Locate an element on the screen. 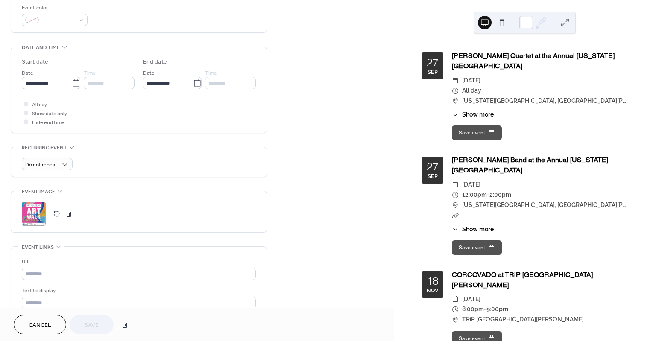  span: 12:00pm is located at coordinates (475, 195).